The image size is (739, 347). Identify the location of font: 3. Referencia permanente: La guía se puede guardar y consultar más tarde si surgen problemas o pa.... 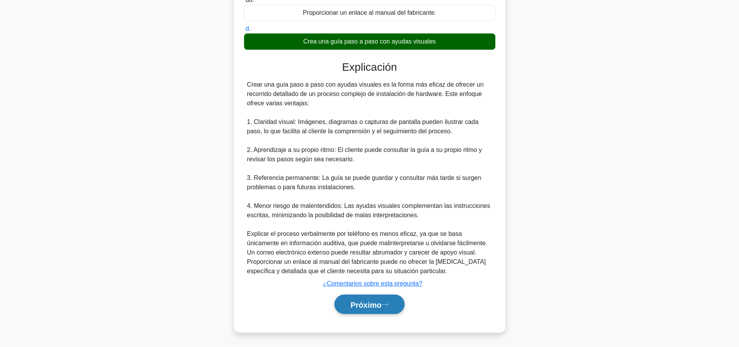
(364, 182).